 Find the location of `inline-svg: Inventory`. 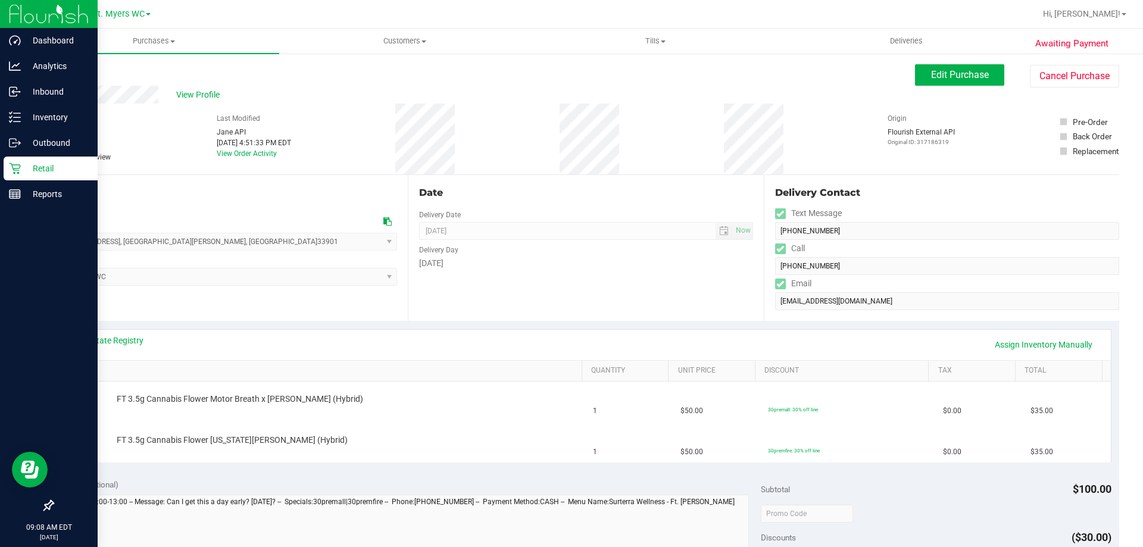

inline-svg: Inventory is located at coordinates (15, 117).